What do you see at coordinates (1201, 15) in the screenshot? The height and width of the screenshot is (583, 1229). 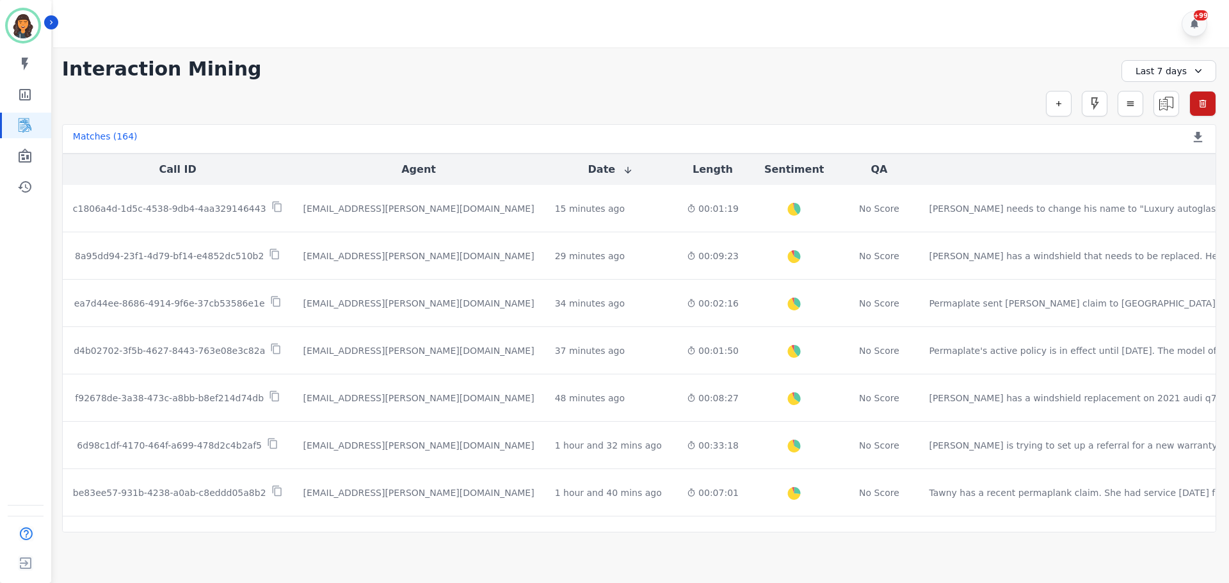 I see `div: +99` at bounding box center [1201, 15].